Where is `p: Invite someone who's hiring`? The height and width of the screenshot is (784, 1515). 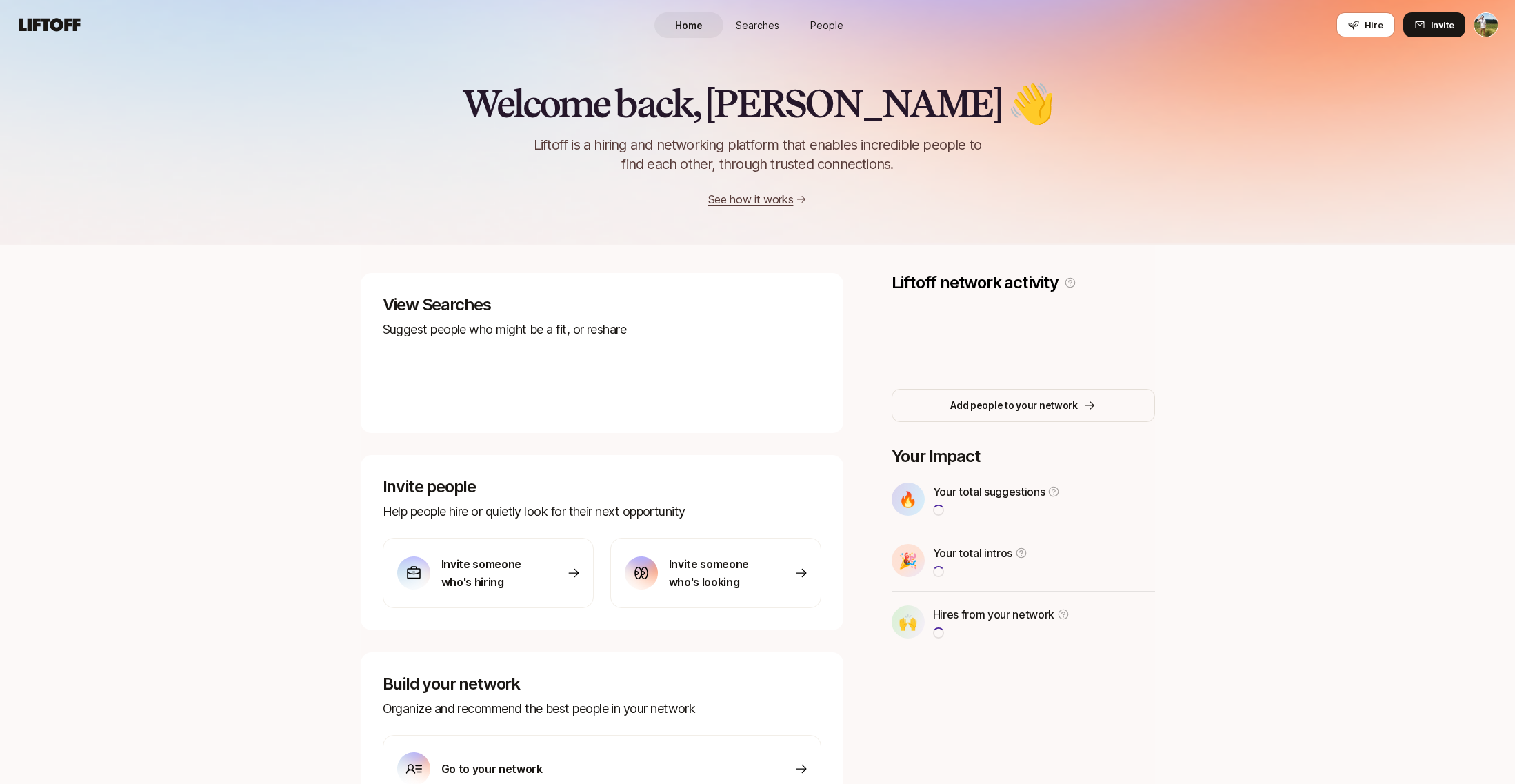 p: Invite someone who's hiring is located at coordinates (490, 573).